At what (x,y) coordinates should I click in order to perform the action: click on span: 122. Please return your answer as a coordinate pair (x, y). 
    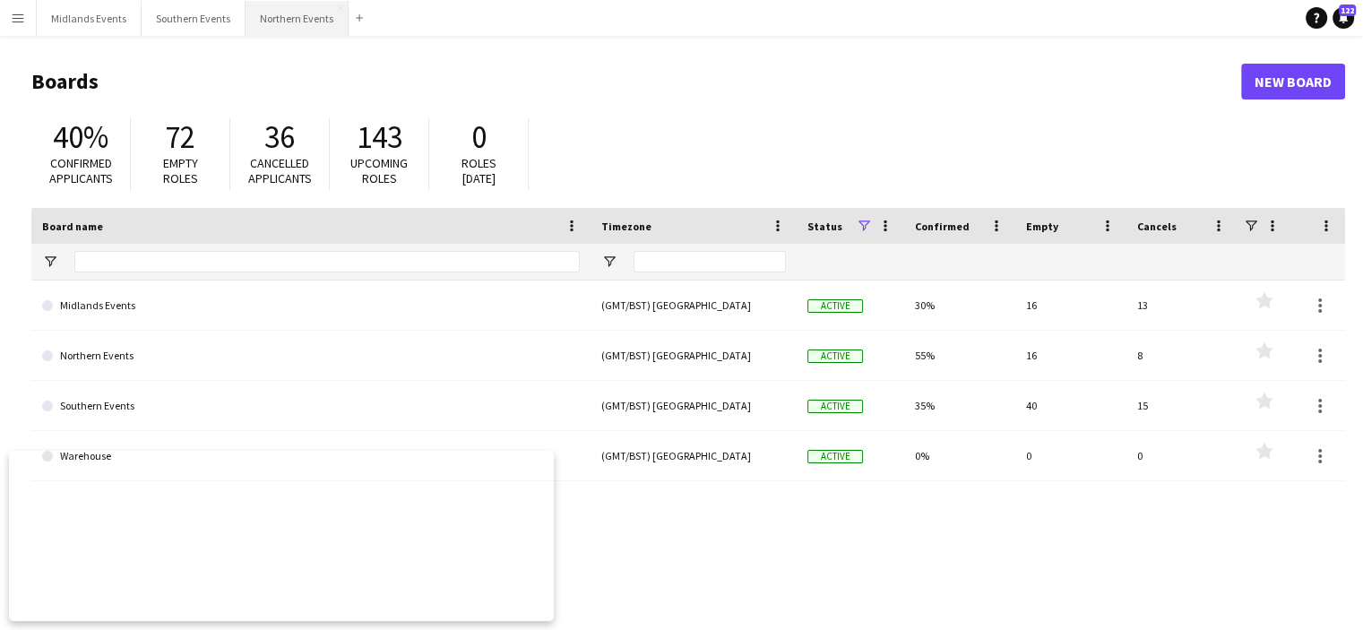
    Looking at the image, I should click on (1347, 10).